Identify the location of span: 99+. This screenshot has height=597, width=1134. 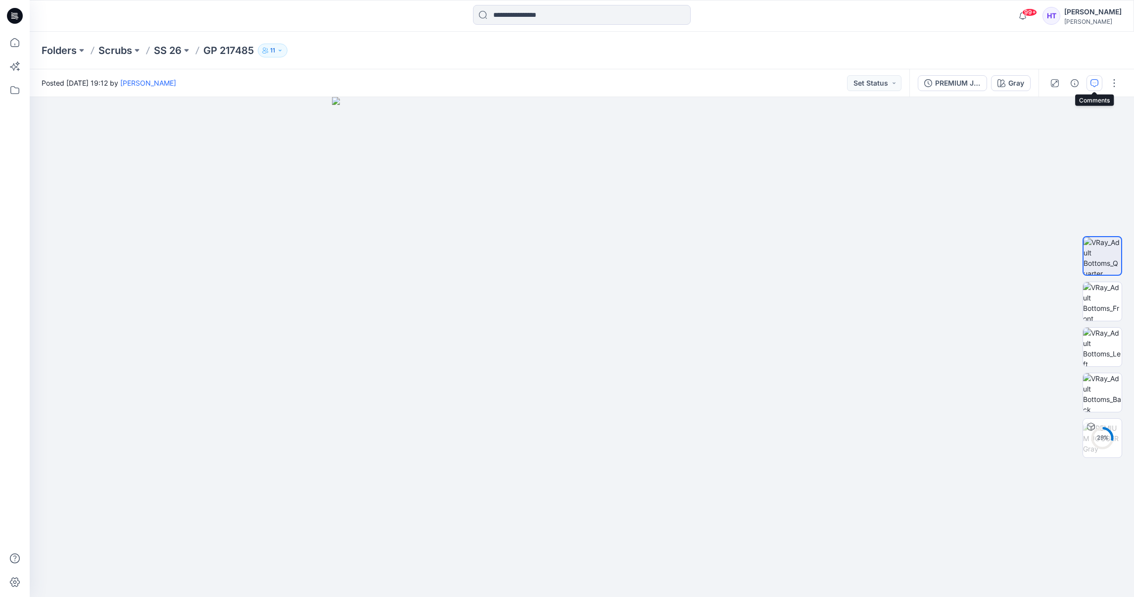
(1030, 12).